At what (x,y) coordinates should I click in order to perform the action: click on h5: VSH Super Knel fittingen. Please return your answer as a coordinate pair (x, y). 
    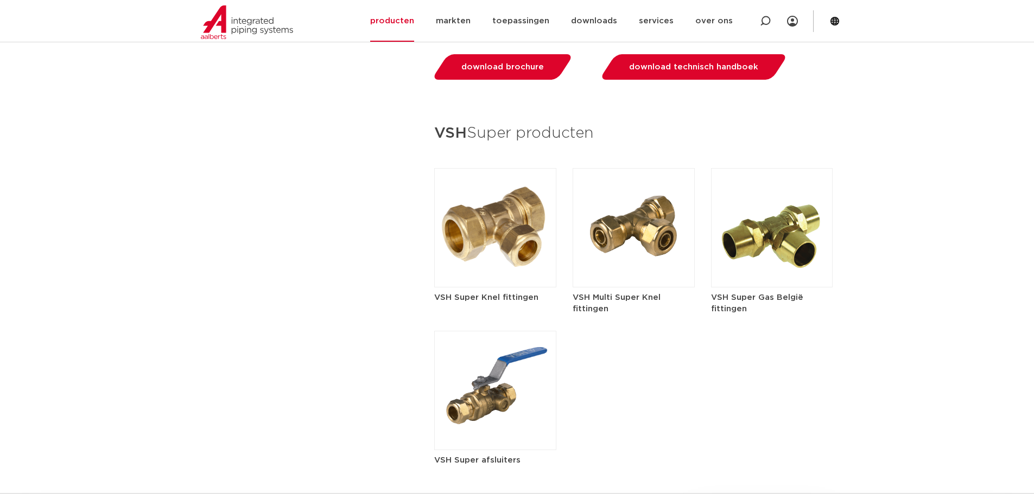
    Looking at the image, I should click on (495, 297).